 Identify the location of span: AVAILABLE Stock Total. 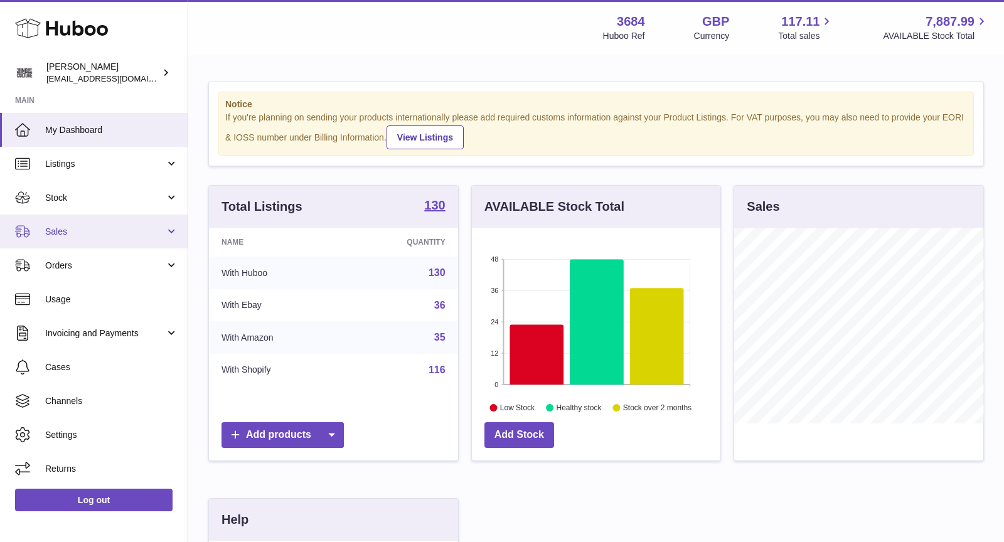
(936, 36).